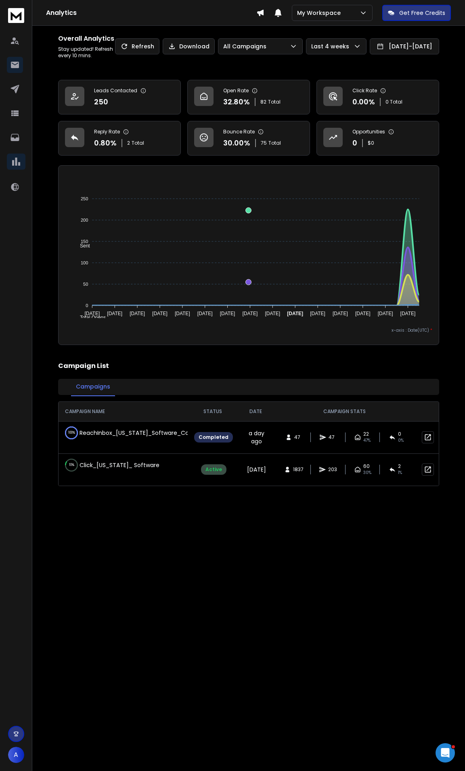  I want to click on p: 32.80 %, so click(236, 102).